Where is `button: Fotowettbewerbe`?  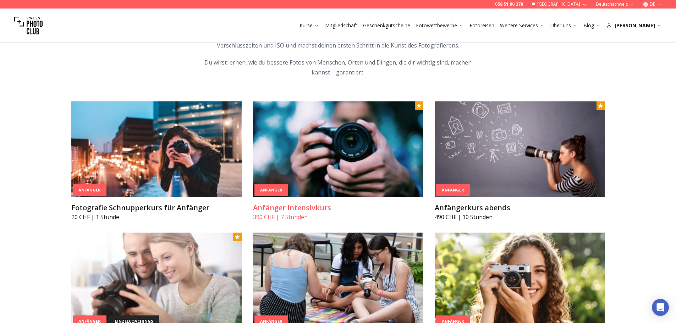
button: Fotowettbewerbe is located at coordinates (439, 26).